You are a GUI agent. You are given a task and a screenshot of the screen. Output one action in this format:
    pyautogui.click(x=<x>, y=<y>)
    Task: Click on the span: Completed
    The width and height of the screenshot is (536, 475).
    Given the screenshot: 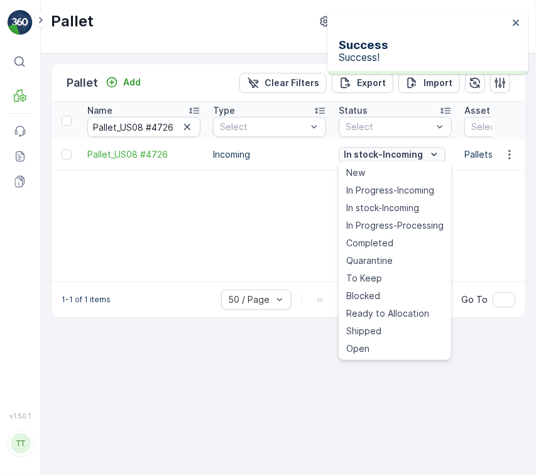 What is the action you would take?
    pyautogui.click(x=369, y=243)
    